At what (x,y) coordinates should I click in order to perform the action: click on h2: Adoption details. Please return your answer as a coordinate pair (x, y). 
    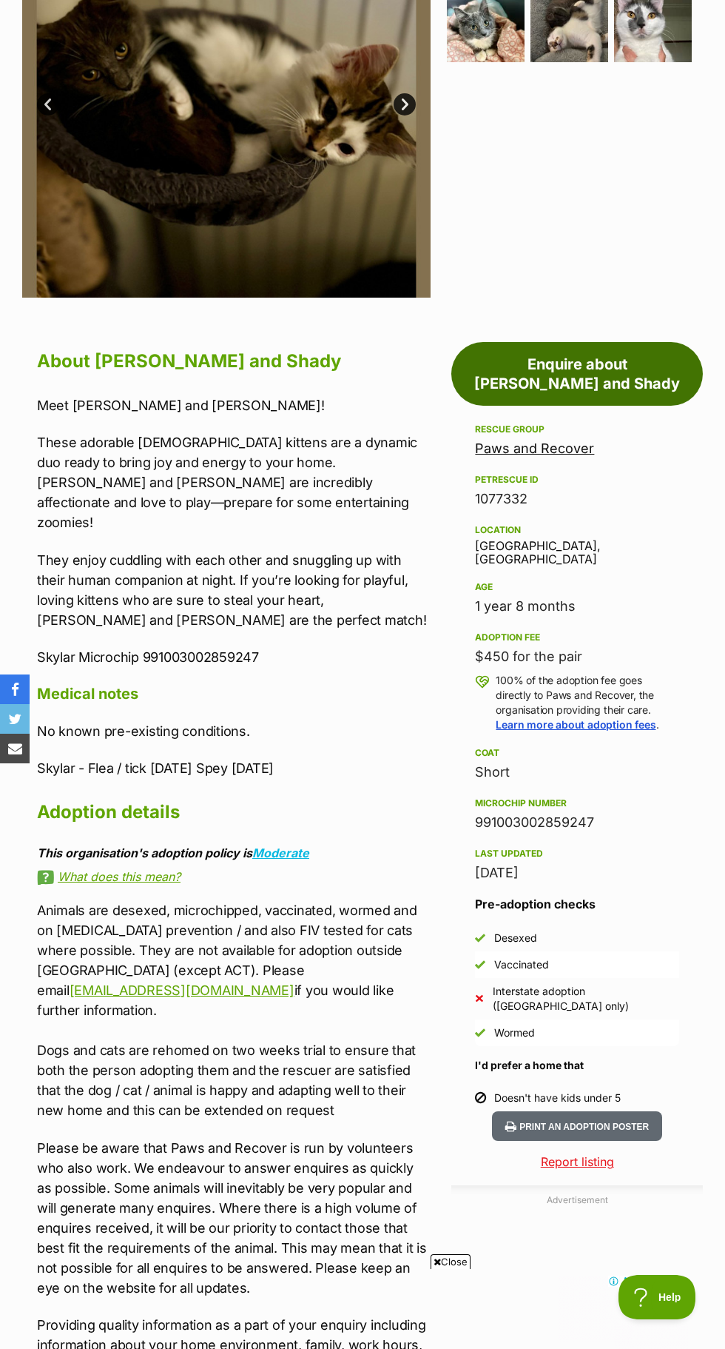
    Looking at the image, I should click on (234, 812).